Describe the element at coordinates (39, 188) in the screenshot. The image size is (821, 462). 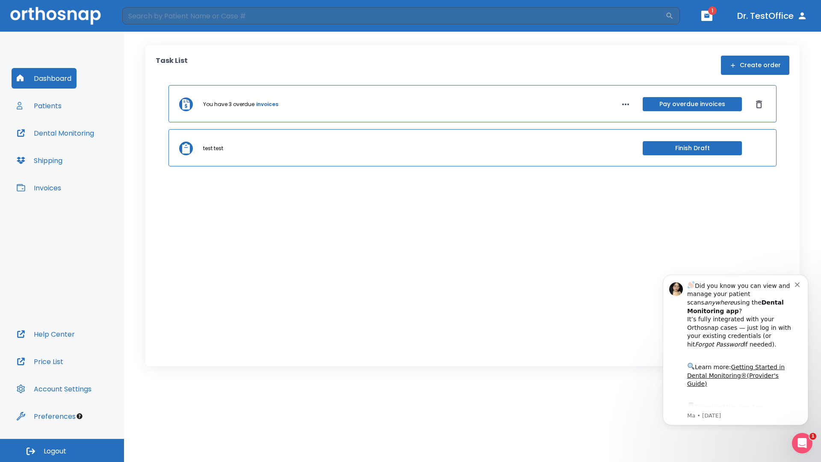
I see `a: Invoices` at that location.